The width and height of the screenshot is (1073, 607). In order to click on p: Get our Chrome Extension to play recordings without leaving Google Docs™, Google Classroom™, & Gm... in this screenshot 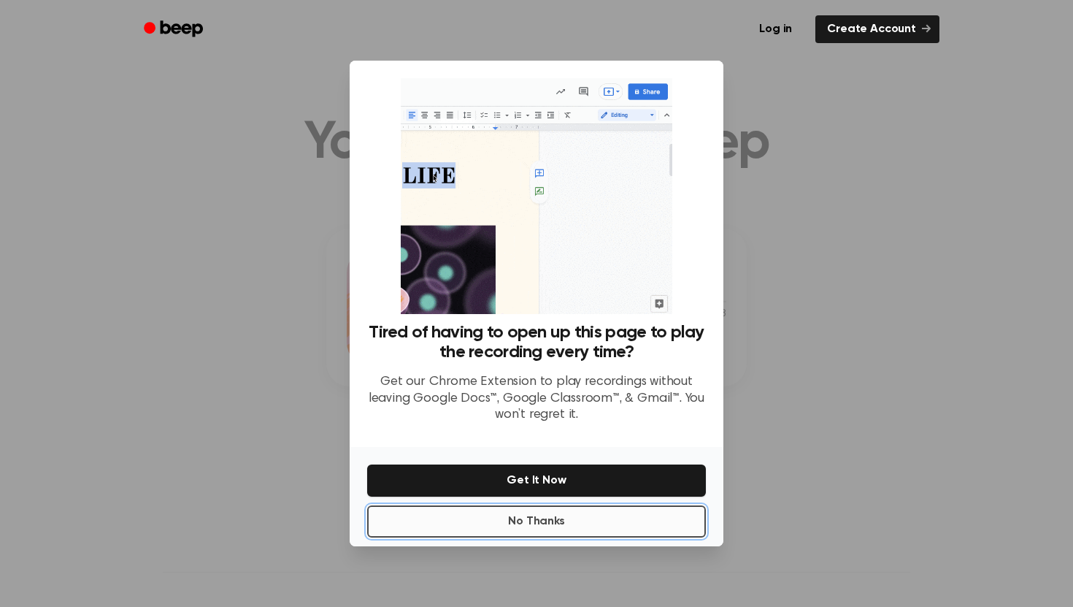, I will do `click(536, 399)`.